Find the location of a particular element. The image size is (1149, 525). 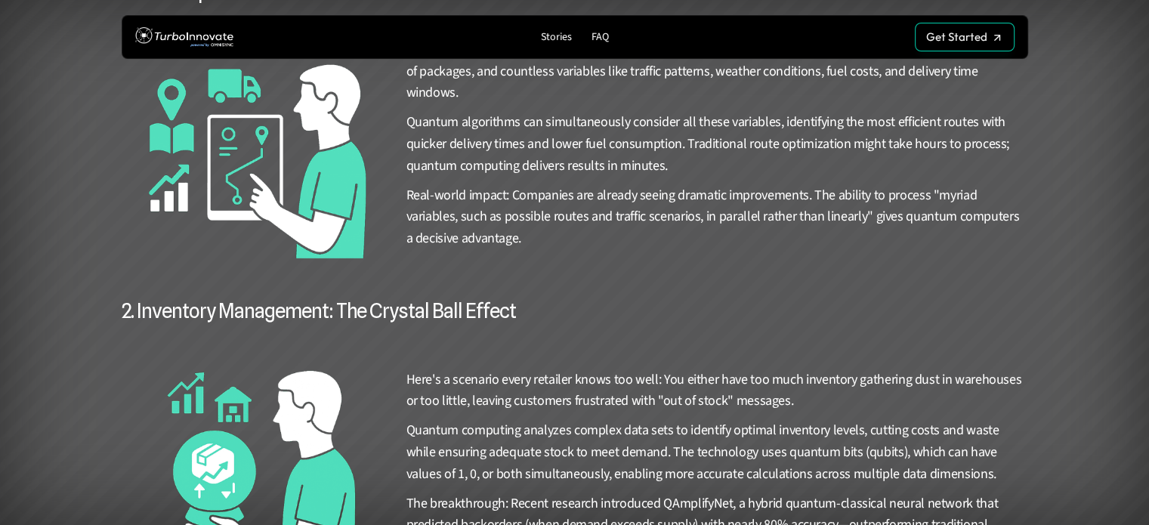

img: TurboInnovate Logo is located at coordinates (184, 37).